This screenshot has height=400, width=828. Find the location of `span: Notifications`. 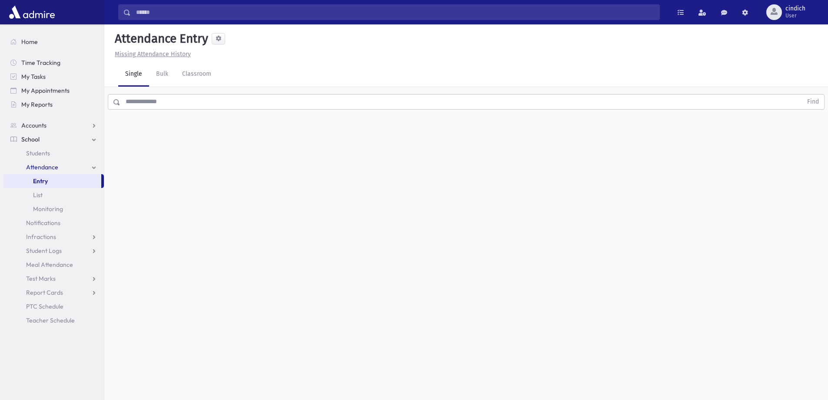

span: Notifications is located at coordinates (43, 223).